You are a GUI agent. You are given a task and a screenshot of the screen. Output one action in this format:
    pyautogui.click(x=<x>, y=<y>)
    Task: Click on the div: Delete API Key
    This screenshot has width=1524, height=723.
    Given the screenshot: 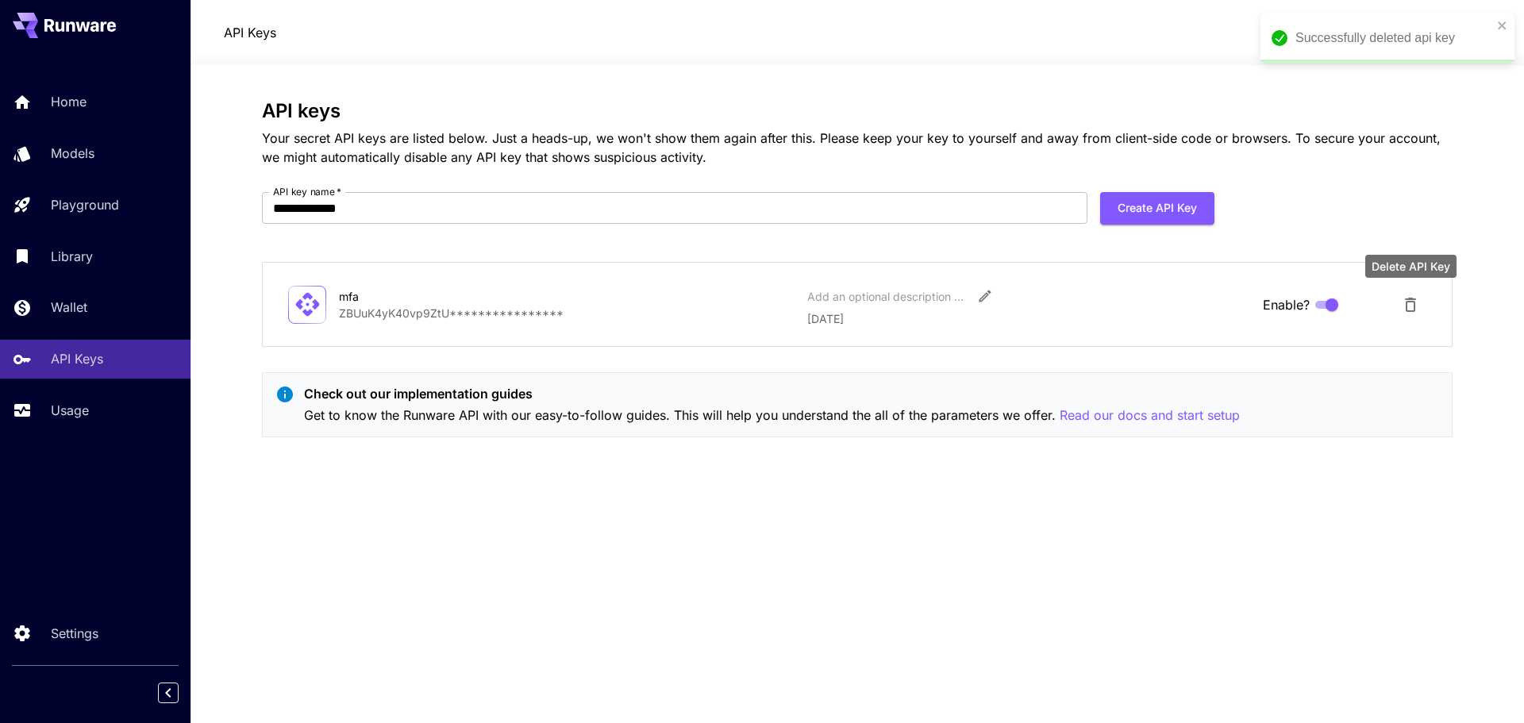 What is the action you would take?
    pyautogui.click(x=1411, y=266)
    